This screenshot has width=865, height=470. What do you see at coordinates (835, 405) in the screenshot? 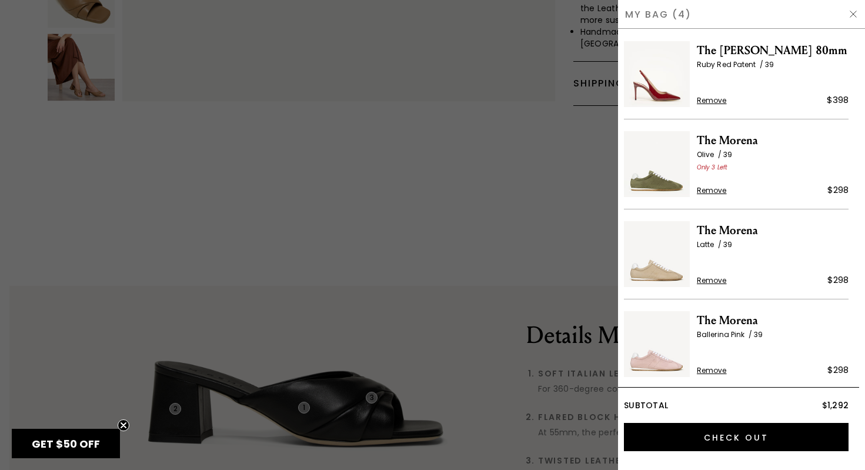
I see `span: $1,292` at bounding box center [835, 405].